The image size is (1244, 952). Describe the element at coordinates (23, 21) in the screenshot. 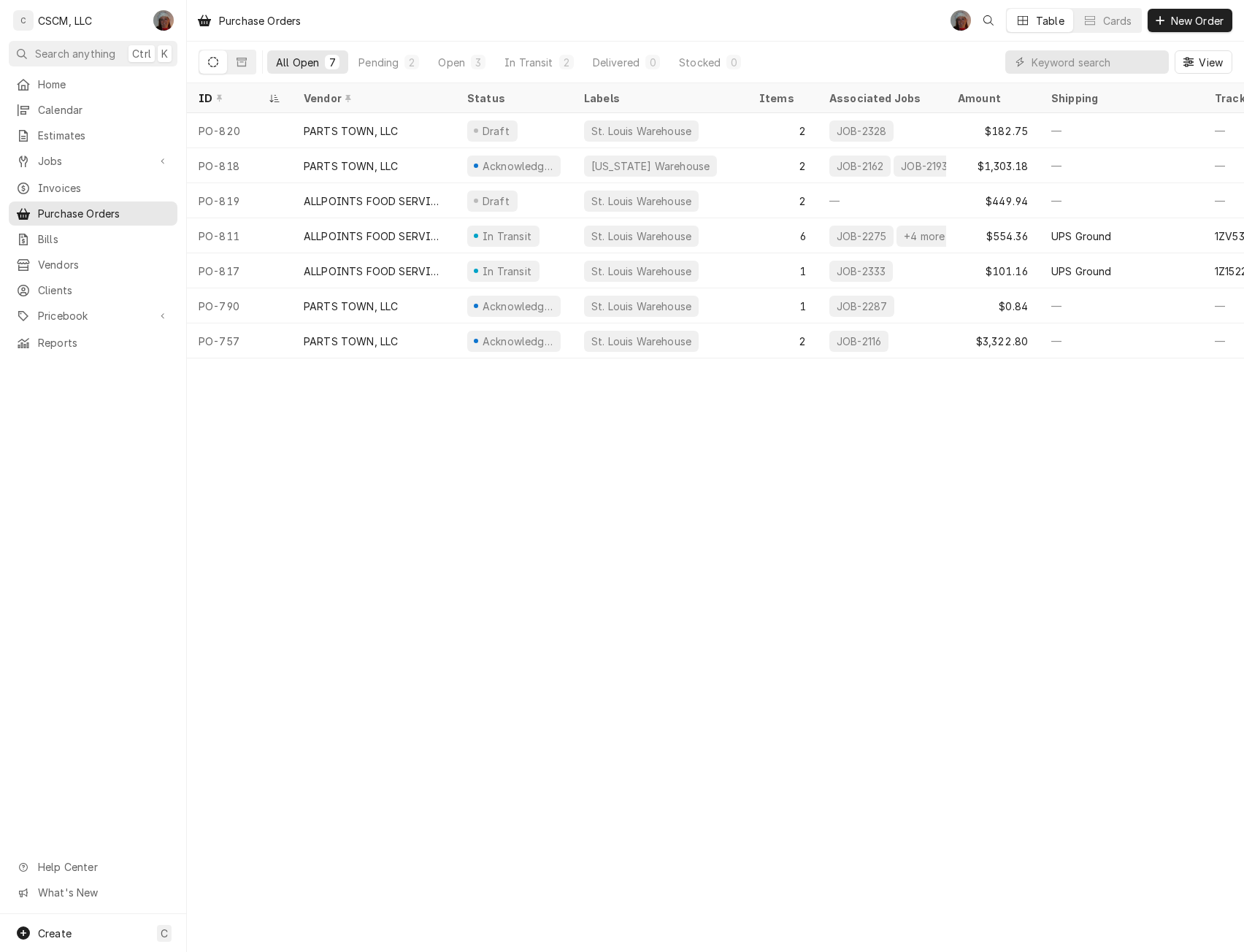

I see `div: C` at that location.